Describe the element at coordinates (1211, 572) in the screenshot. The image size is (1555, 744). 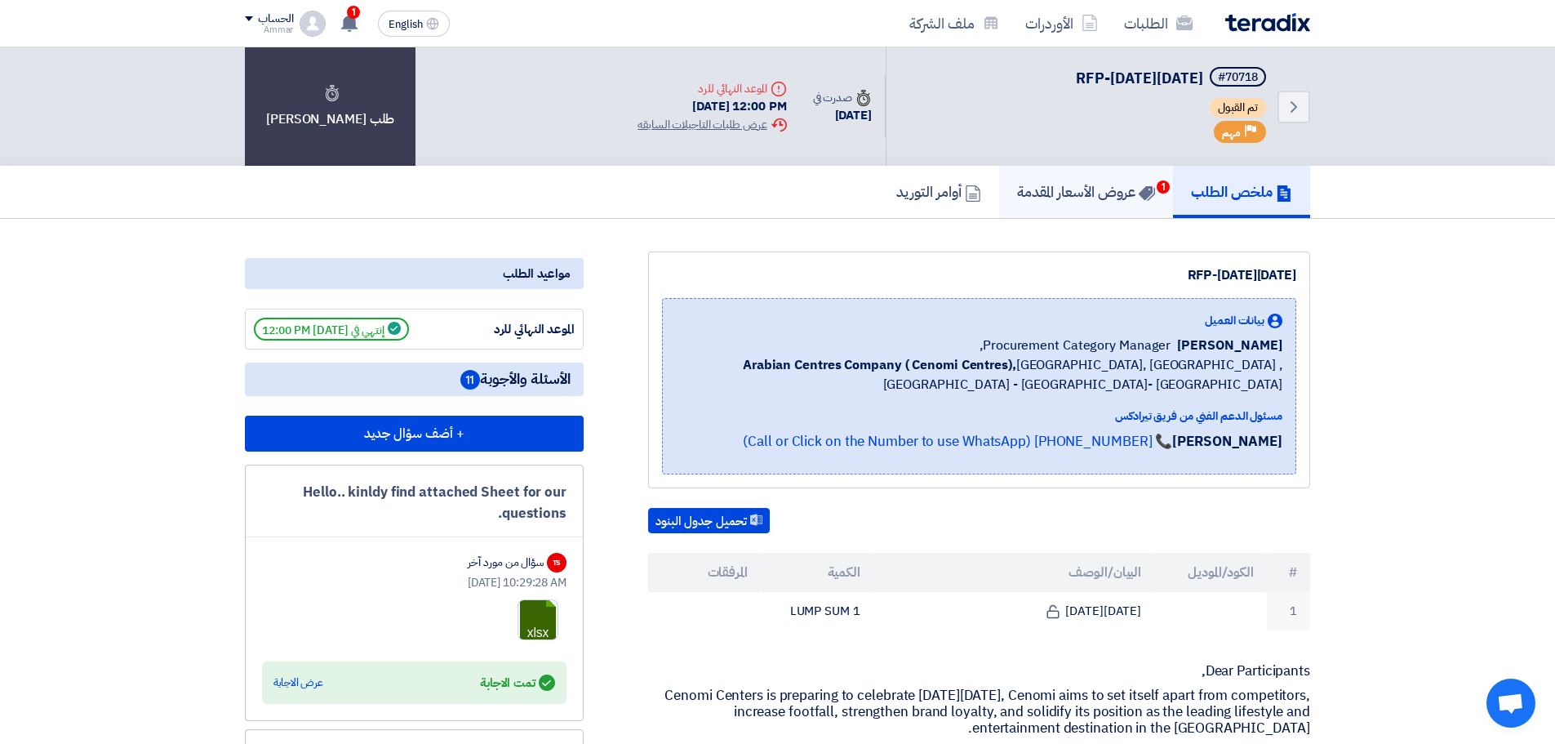
I see `th: الكود/الموديل` at that location.